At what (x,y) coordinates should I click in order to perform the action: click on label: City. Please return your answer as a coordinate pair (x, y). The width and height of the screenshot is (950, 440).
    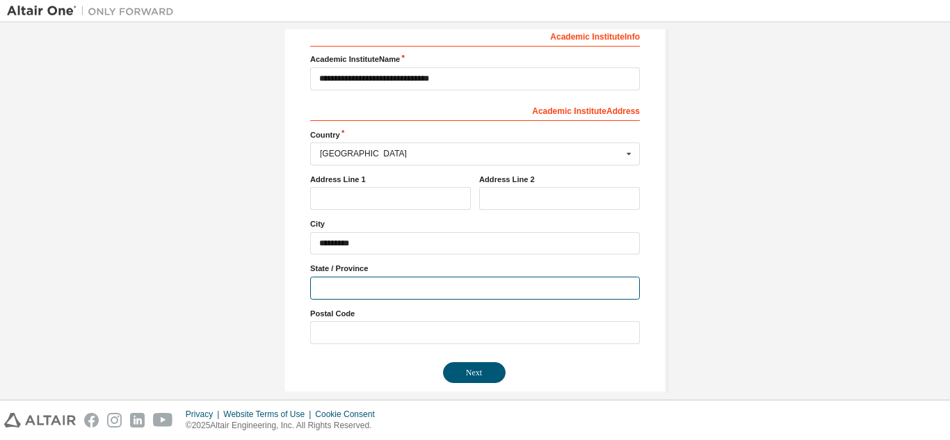
    Looking at the image, I should click on (475, 224).